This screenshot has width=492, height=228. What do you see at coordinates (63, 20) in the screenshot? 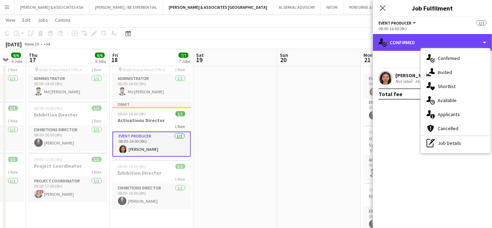
I see `span: Comms` at bounding box center [63, 20].